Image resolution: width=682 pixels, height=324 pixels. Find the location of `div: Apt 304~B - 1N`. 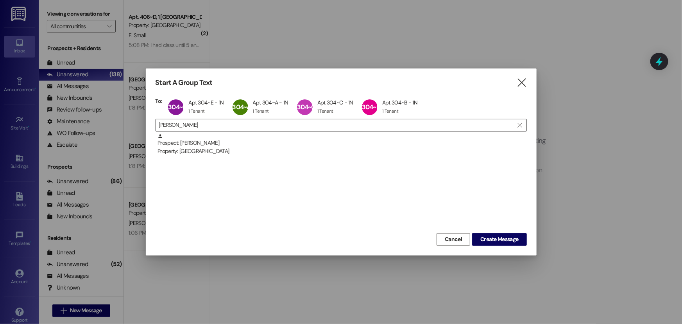

div: Apt 304~B - 1N is located at coordinates (400, 102).